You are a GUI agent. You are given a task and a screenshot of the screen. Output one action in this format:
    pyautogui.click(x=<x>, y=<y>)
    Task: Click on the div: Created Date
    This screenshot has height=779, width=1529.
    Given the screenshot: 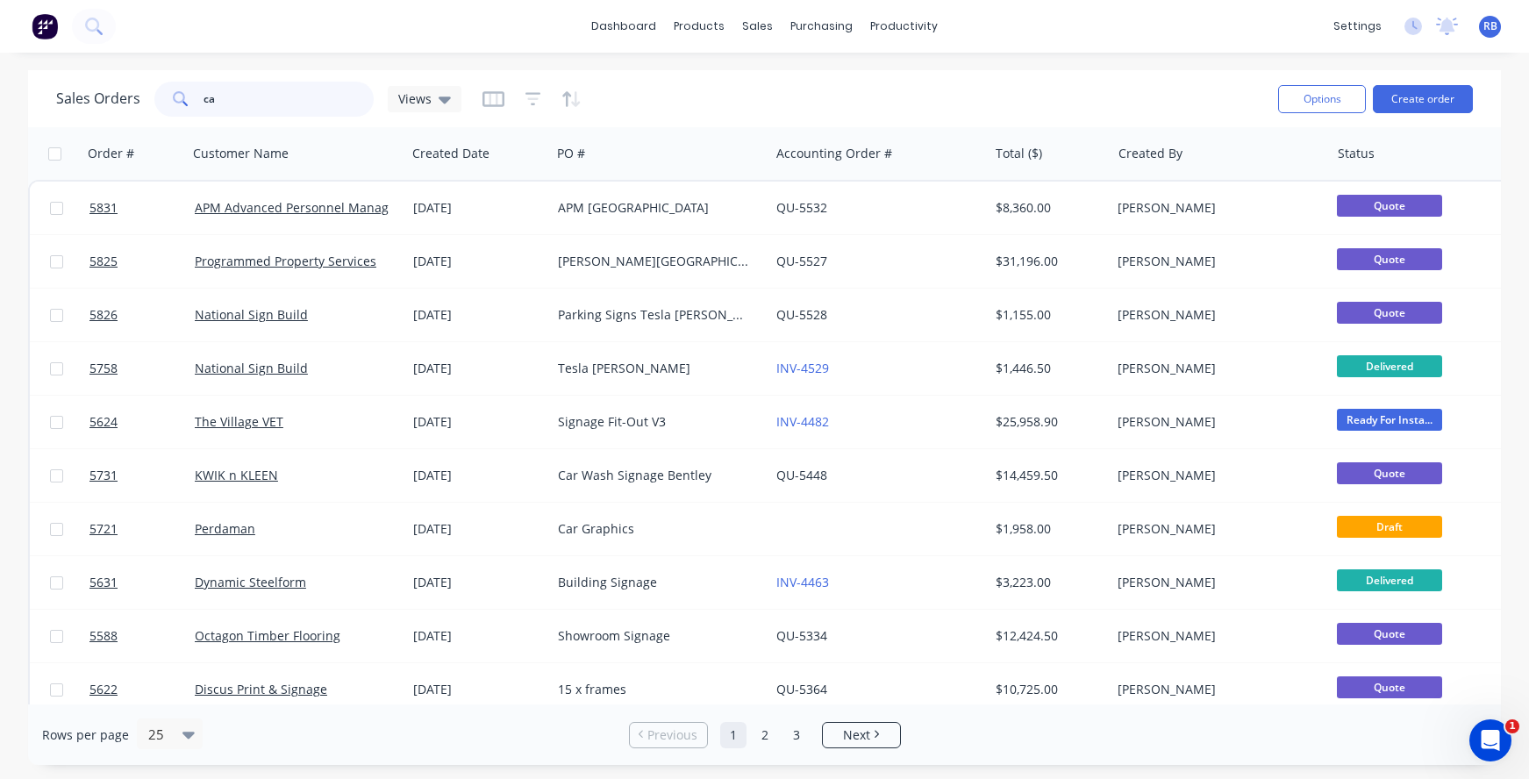 What is the action you would take?
    pyautogui.click(x=451, y=153)
    